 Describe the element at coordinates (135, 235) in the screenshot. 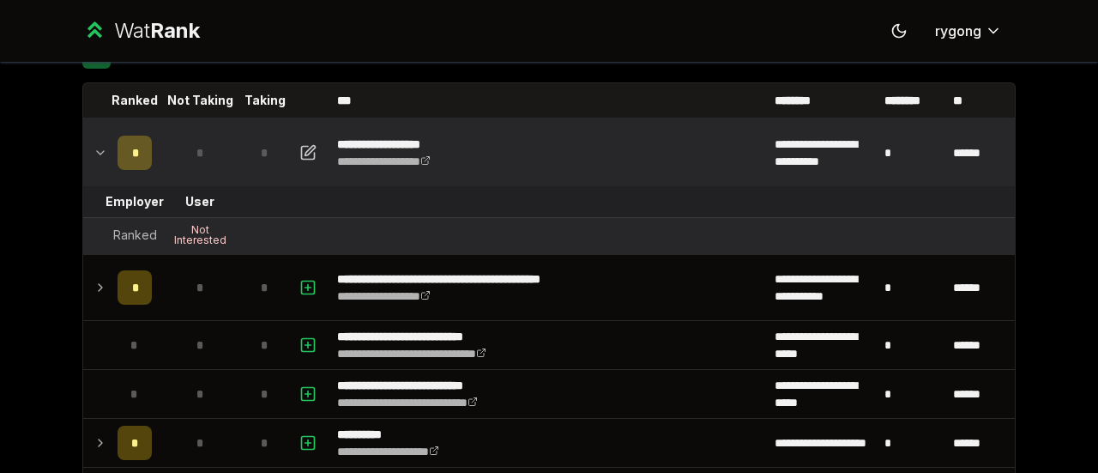

I see `div: Ranked` at that location.